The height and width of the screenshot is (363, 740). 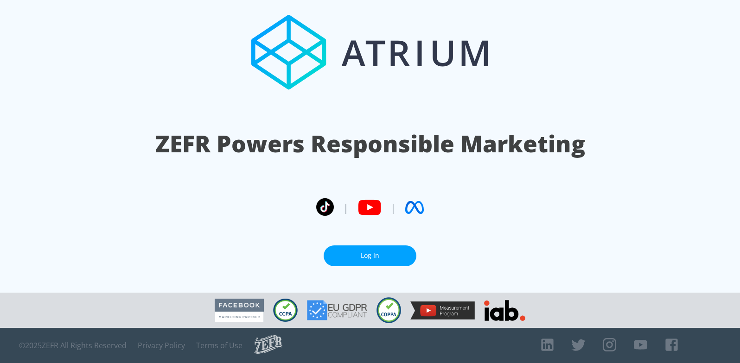 I want to click on img: GDPR Compliant, so click(x=337, y=311).